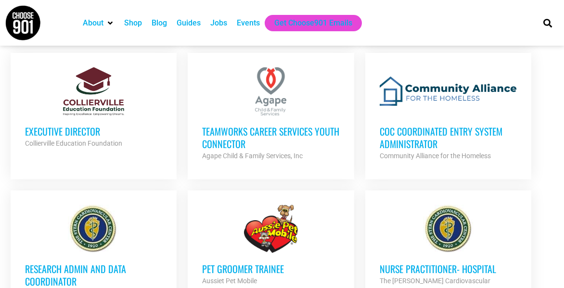 The width and height of the screenshot is (564, 288). I want to click on div: Search, so click(547, 23).